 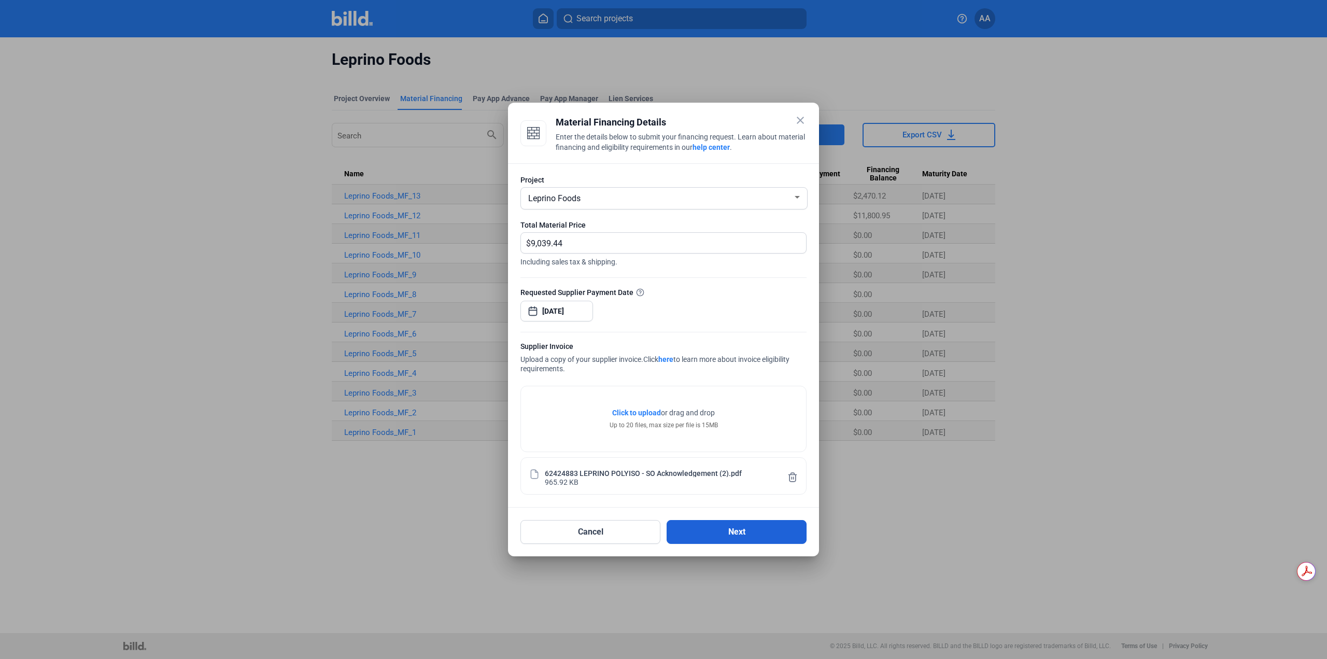 What do you see at coordinates (662, 243) in the screenshot?
I see `input: 0.00` at bounding box center [662, 243].